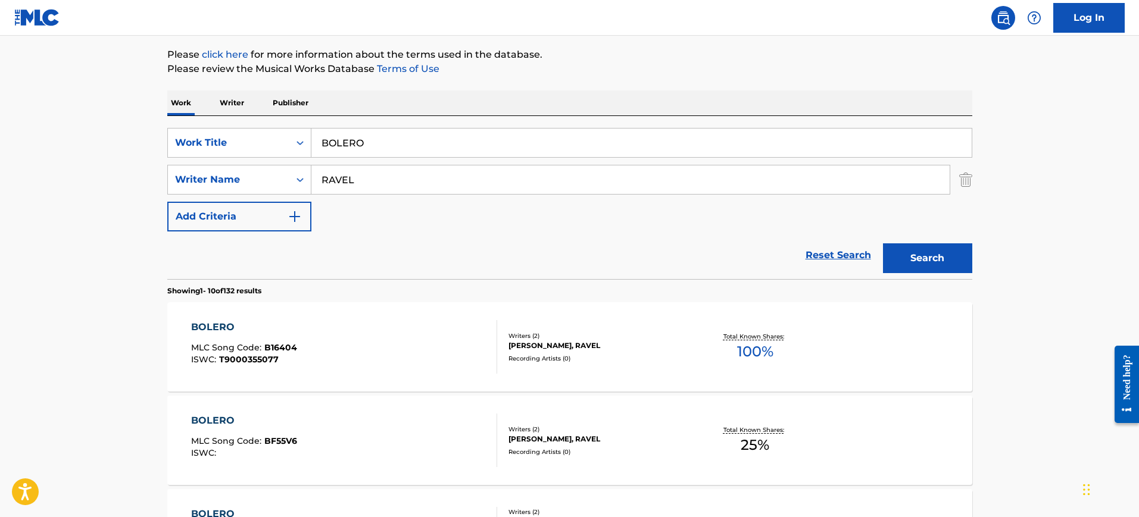 This screenshot has height=517, width=1139. What do you see at coordinates (225, 54) in the screenshot?
I see `a: click here` at bounding box center [225, 54].